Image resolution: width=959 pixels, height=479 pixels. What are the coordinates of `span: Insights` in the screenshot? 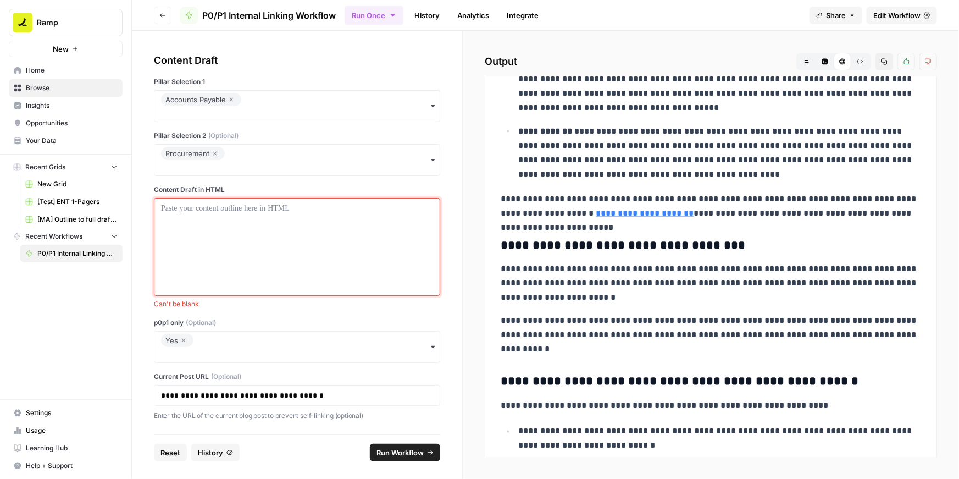 It's located at (71, 106).